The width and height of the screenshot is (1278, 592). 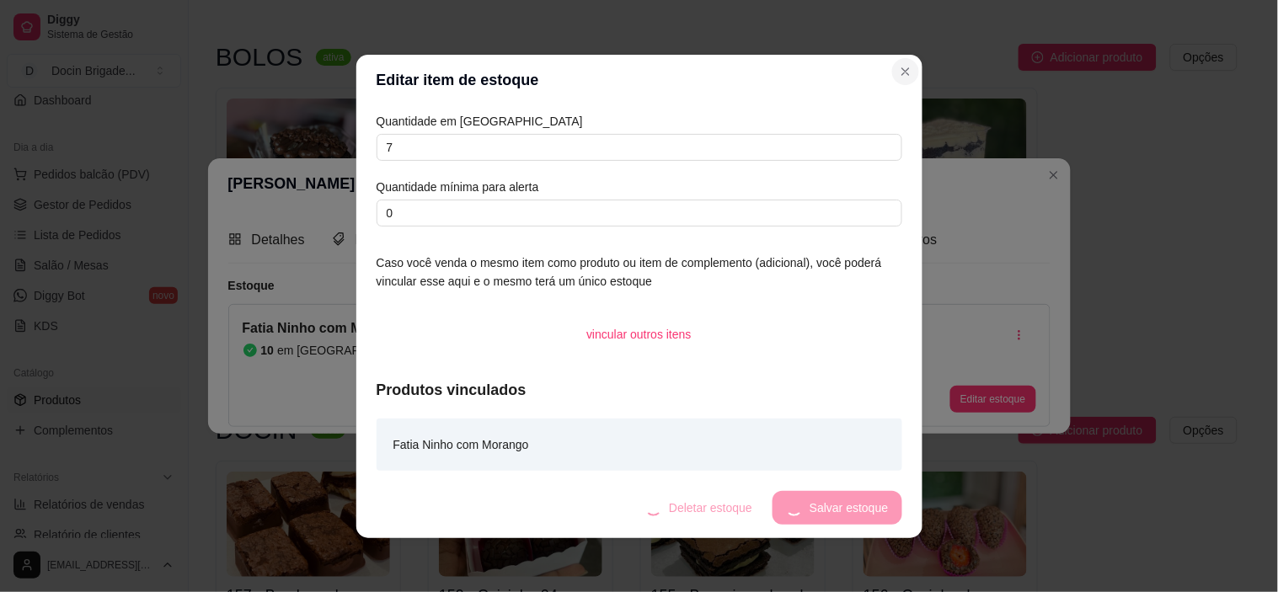 What do you see at coordinates (906, 72) in the screenshot?
I see `button: Close` at bounding box center [906, 72].